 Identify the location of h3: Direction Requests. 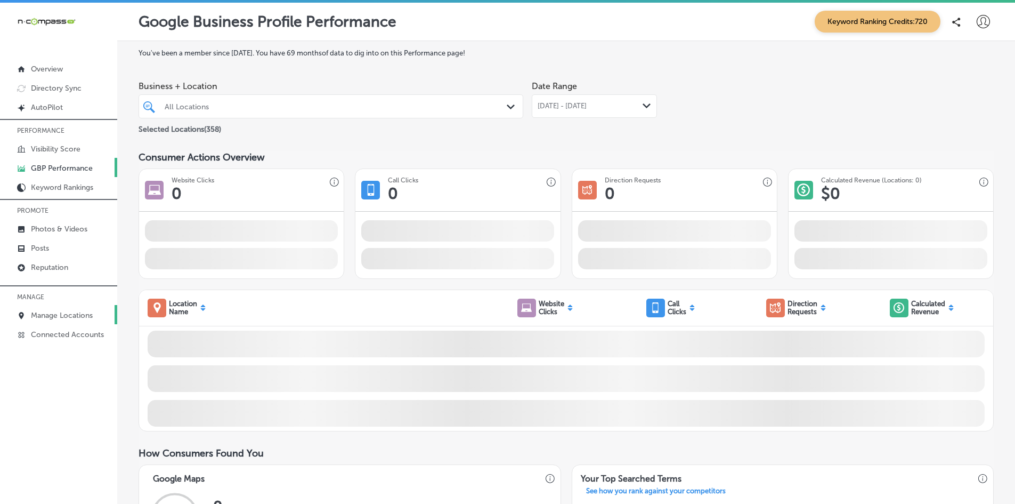
(633, 180).